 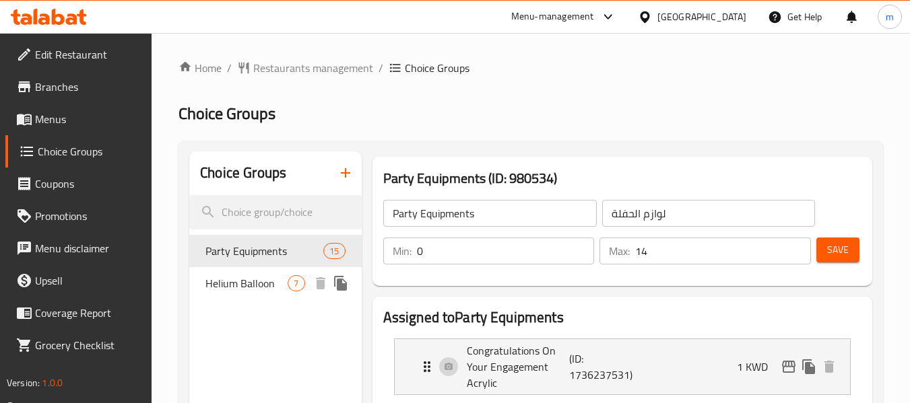 I want to click on a: Promotions, so click(x=79, y=216).